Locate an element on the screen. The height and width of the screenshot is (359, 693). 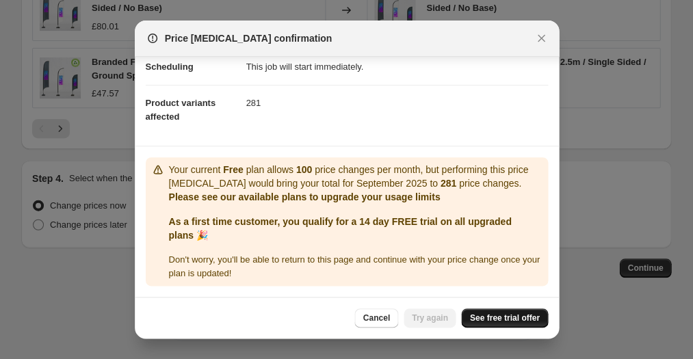
span: Cancel is located at coordinates (375, 318).